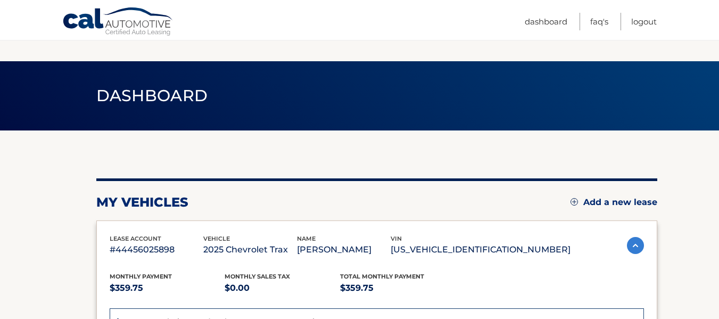  I want to click on span: lease account, so click(135, 238).